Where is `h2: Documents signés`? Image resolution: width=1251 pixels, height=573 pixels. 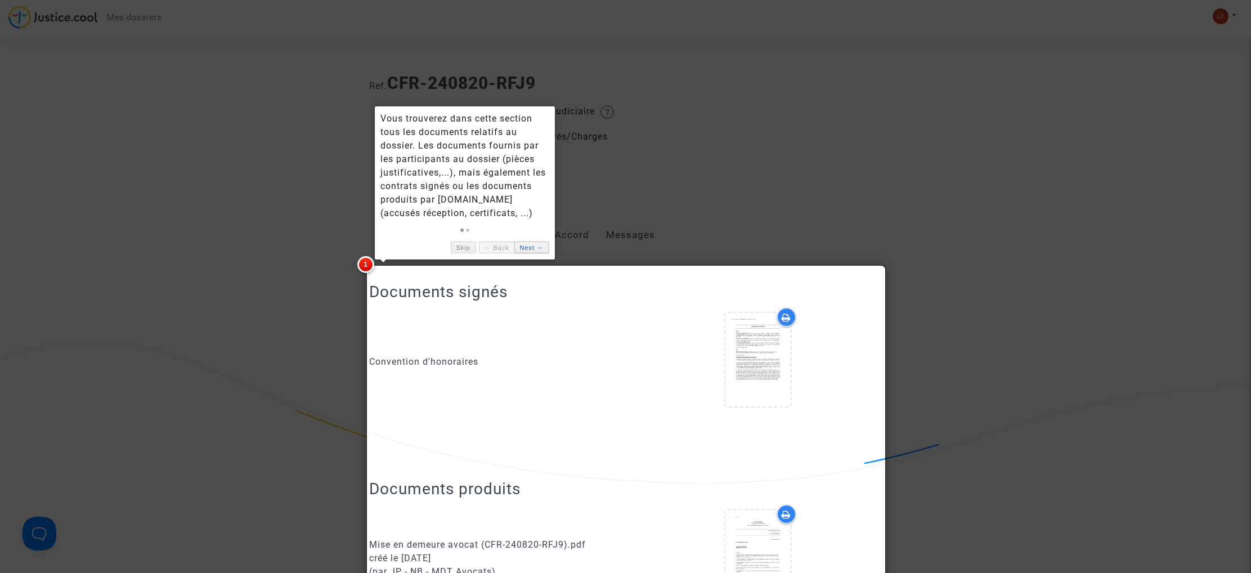
h2: Documents signés is located at coordinates (438, 291).